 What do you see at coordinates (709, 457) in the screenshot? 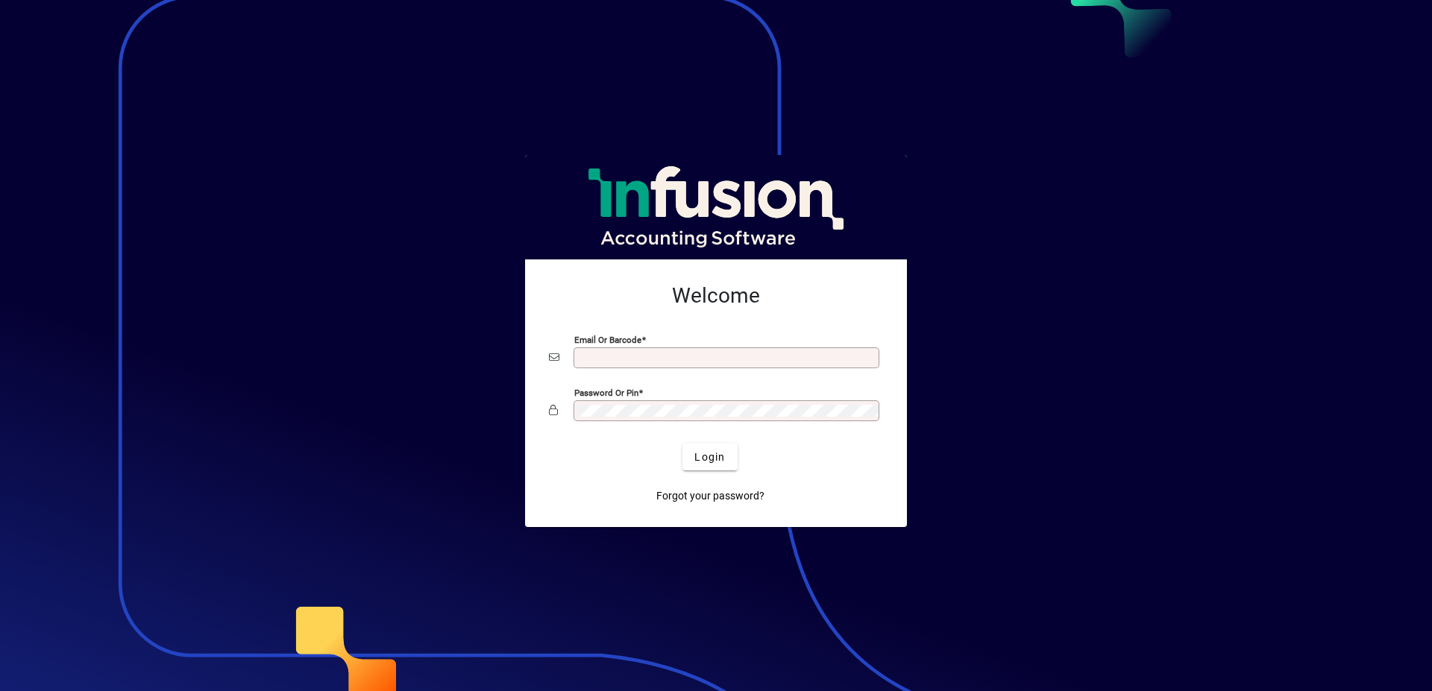
I see `button: Login` at bounding box center [709, 457].